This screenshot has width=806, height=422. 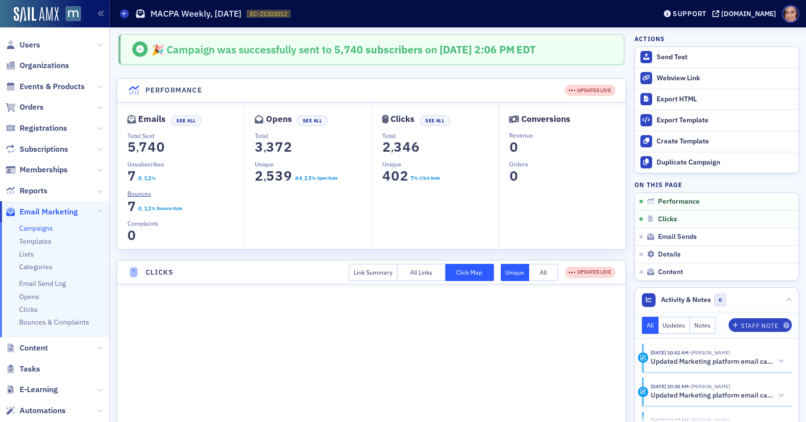 I want to click on p: Complaints, so click(x=186, y=223).